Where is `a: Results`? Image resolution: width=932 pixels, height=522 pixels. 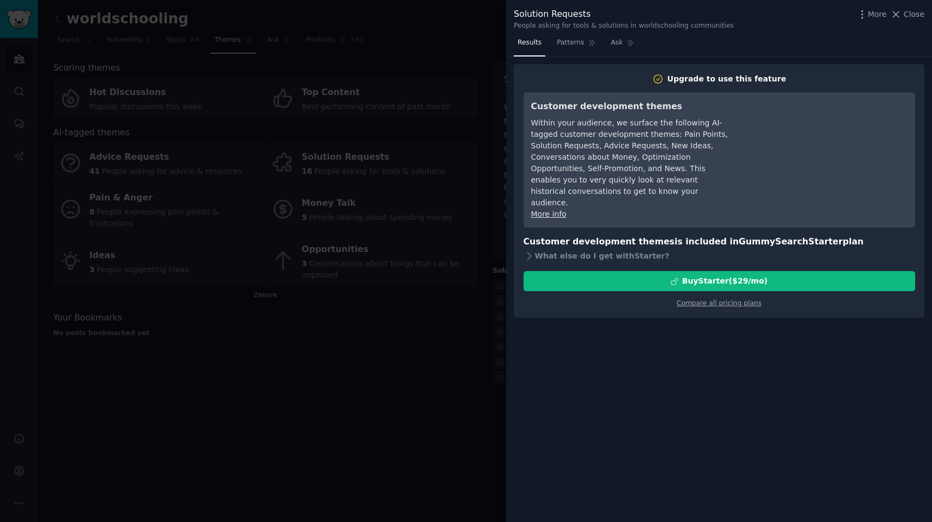 a: Results is located at coordinates (530, 45).